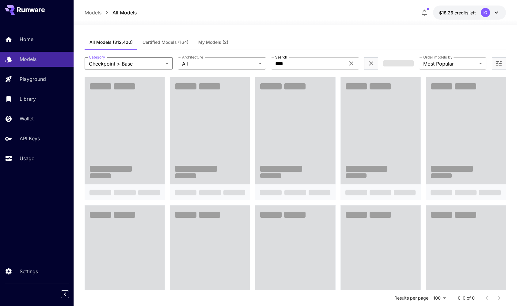  I want to click on p: Library, so click(28, 99).